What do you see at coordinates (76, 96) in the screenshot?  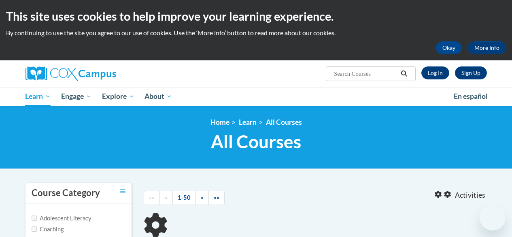 I see `span: Engage` at bounding box center [76, 96].